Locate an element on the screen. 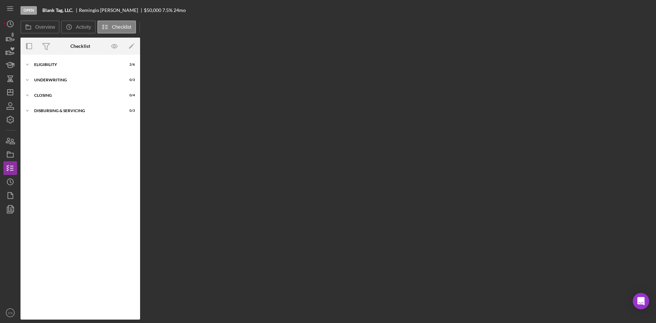 This screenshot has width=656, height=323. div: 2 / 6 is located at coordinates (129, 65).